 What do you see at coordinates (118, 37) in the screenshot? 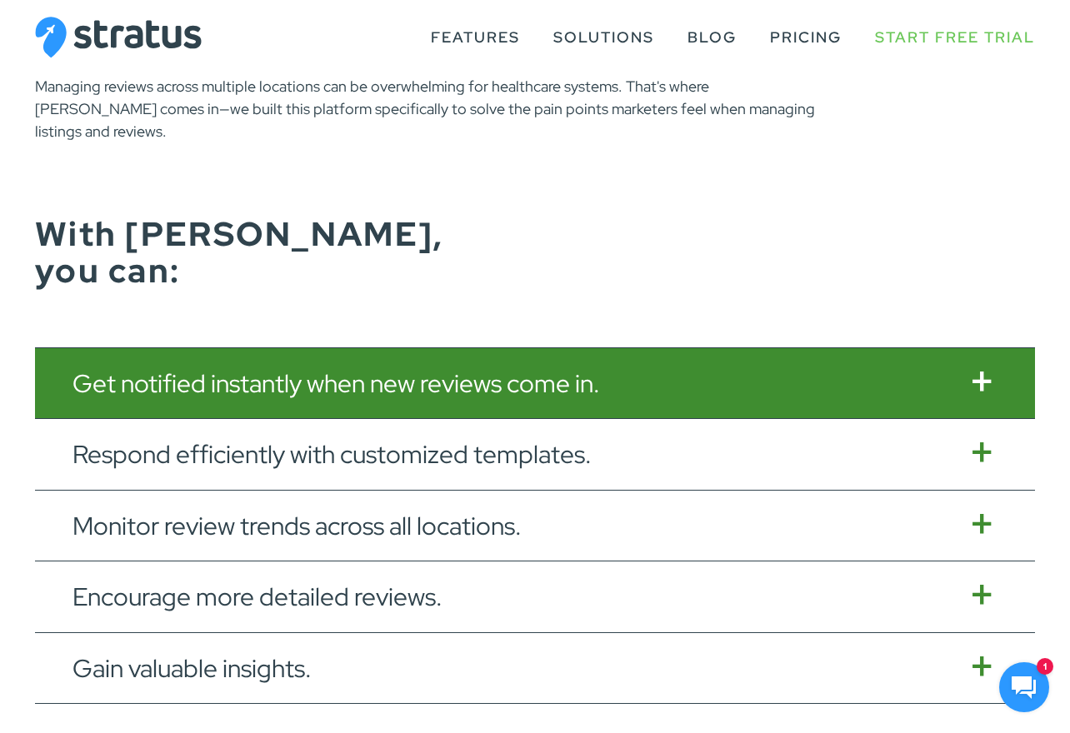
I see `img: Stratus` at bounding box center [118, 37].